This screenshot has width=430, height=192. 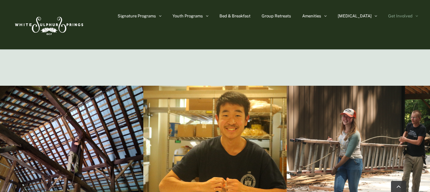 I want to click on span: Signature Programs, so click(x=137, y=16).